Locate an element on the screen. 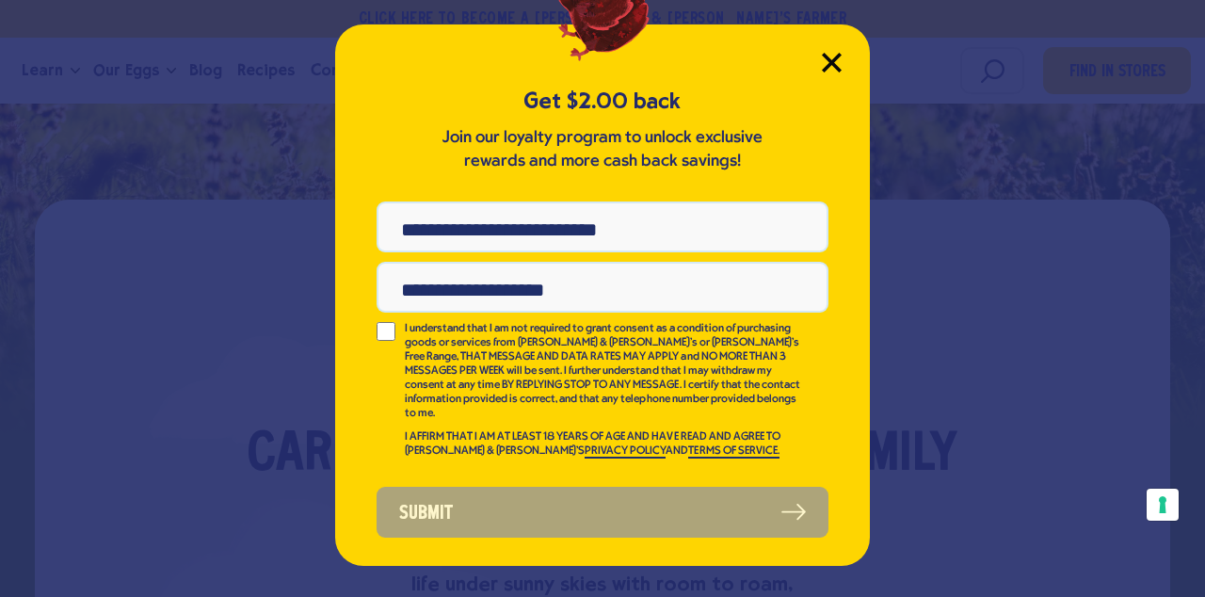  button: Submit is located at coordinates (602, 512).